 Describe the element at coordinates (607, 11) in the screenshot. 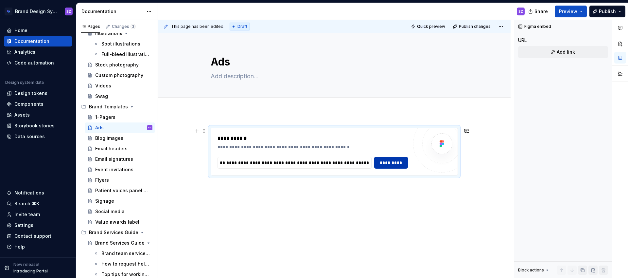

I see `button: Publish` at that location.